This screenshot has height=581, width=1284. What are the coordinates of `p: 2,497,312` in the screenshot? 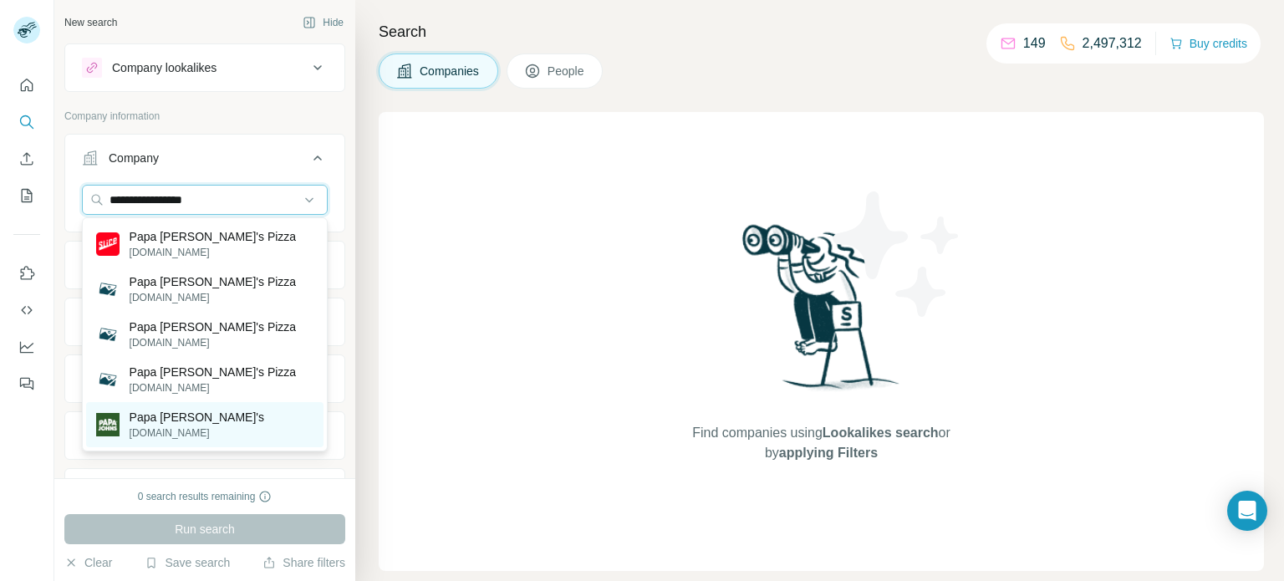 It's located at (1112, 43).